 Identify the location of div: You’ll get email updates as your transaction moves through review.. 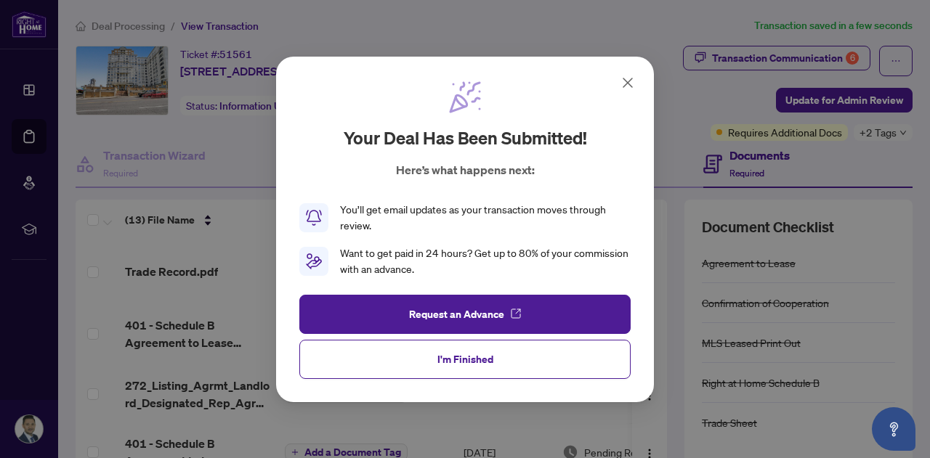
(485, 218).